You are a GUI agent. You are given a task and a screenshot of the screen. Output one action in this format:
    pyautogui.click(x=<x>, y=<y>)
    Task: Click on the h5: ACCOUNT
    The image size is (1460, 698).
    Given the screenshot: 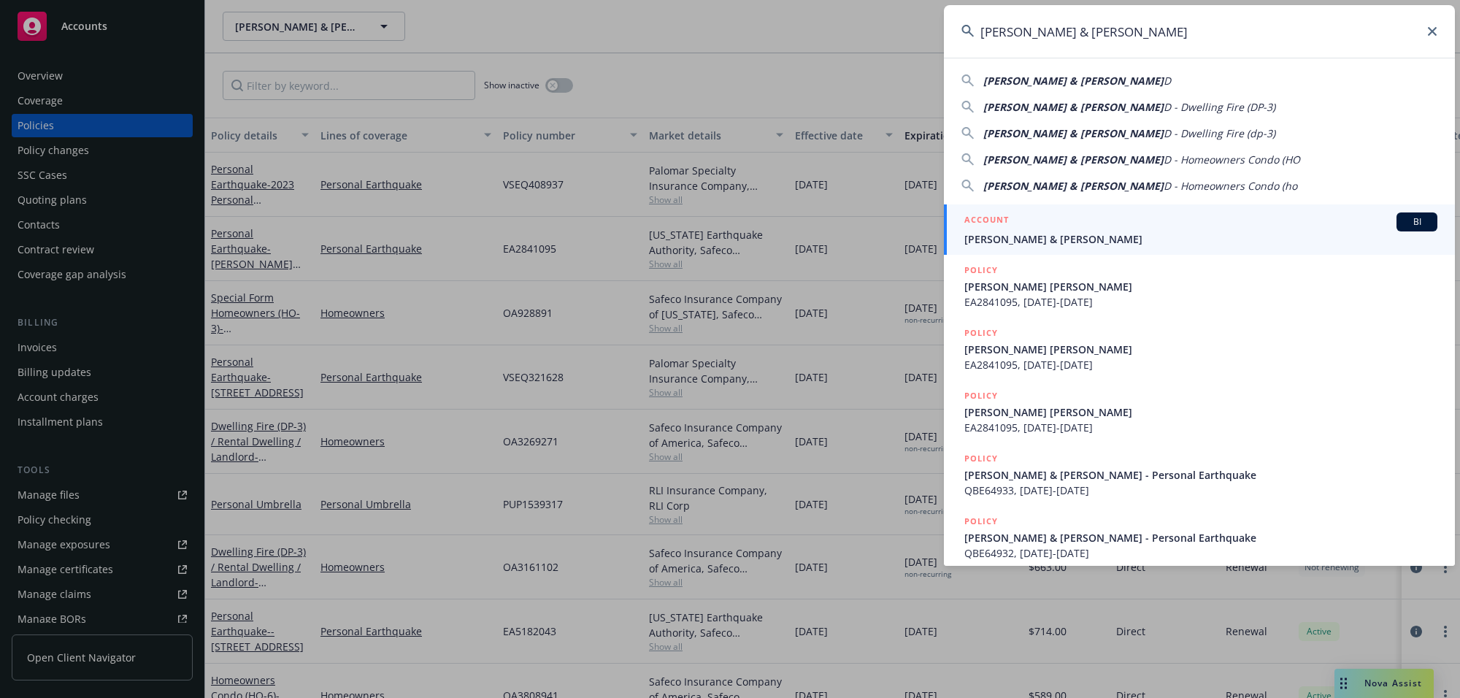 What is the action you would take?
    pyautogui.click(x=986, y=221)
    